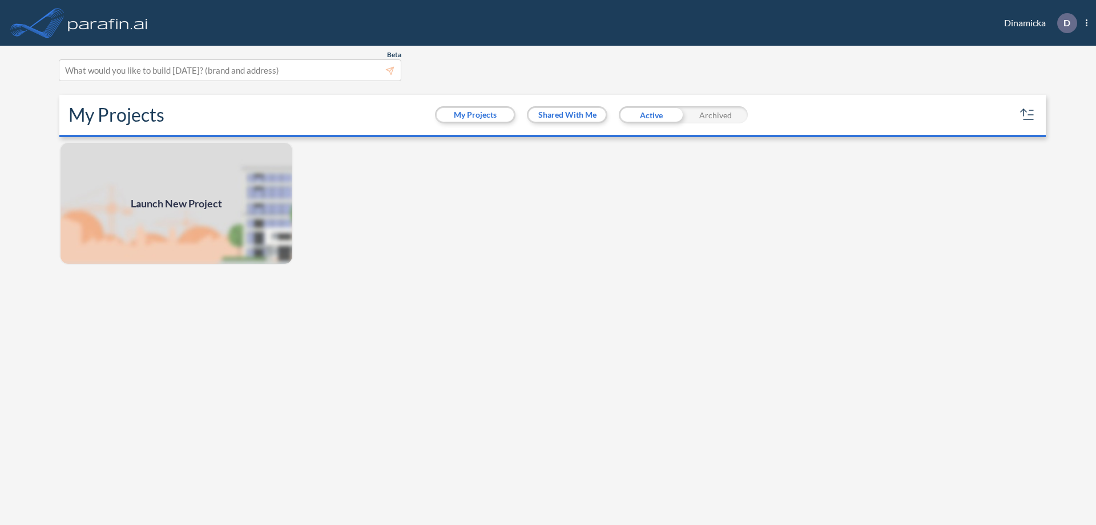 Image resolution: width=1096 pixels, height=525 pixels. What do you see at coordinates (475, 115) in the screenshot?
I see `button: My Projects` at bounding box center [475, 115].